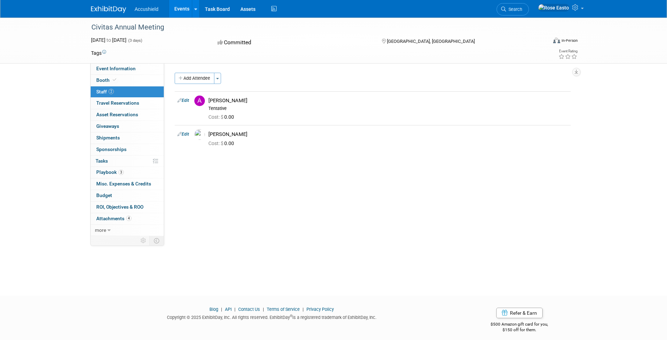 Image resolution: width=667 pixels, height=340 pixels. I want to click on span: Event Information, so click(116, 69).